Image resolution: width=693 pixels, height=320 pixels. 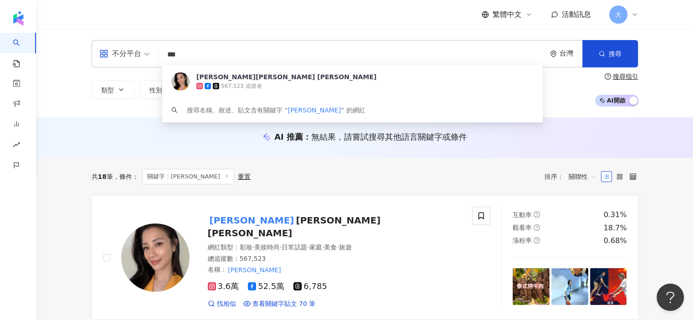 I want to click on button: 類型, so click(x=113, y=90).